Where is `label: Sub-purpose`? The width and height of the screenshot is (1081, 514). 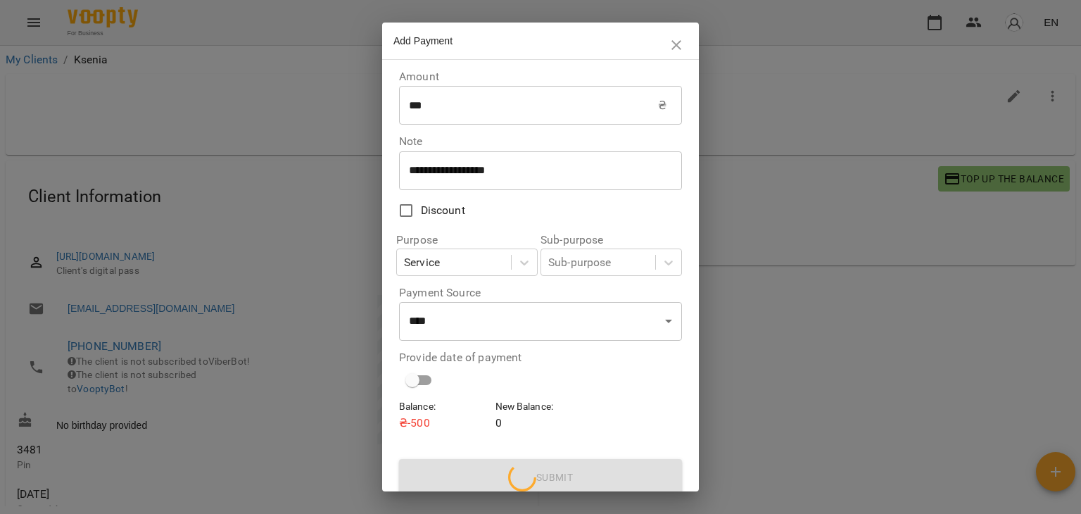 label: Sub-purpose is located at coordinates (611, 240).